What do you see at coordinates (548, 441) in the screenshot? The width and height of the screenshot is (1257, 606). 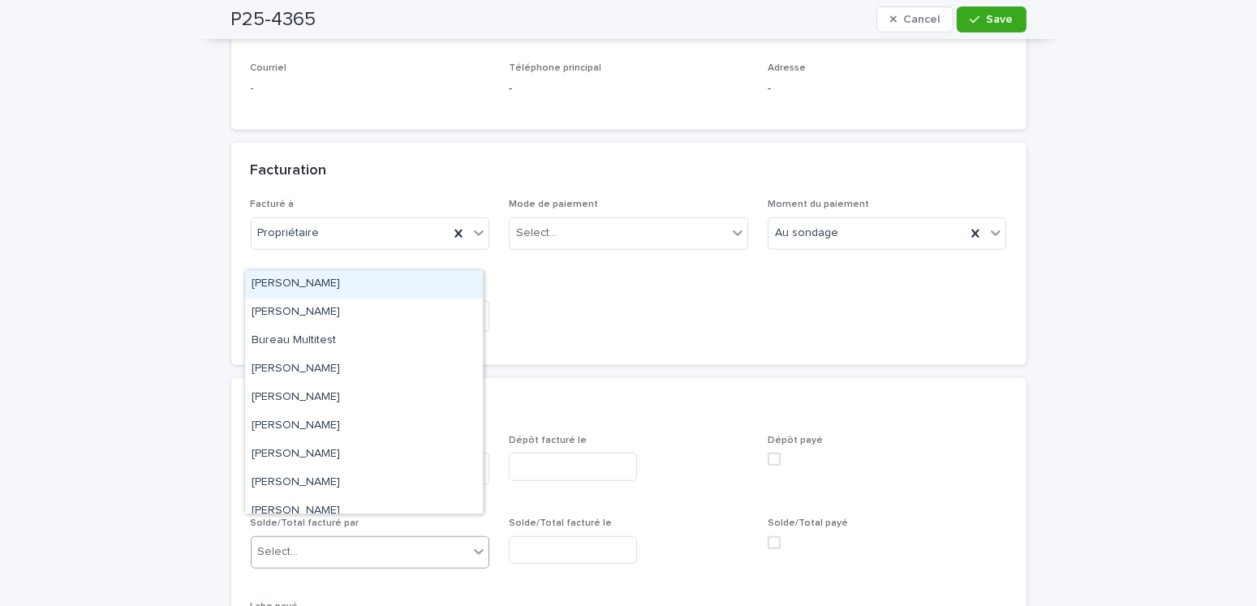 I see `span: Dépôt facturé le` at bounding box center [548, 441].